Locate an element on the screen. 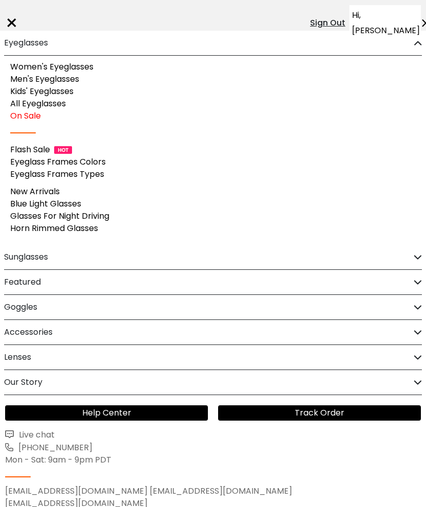 This screenshot has width=426, height=507. h2: Goggles is located at coordinates (20, 307).